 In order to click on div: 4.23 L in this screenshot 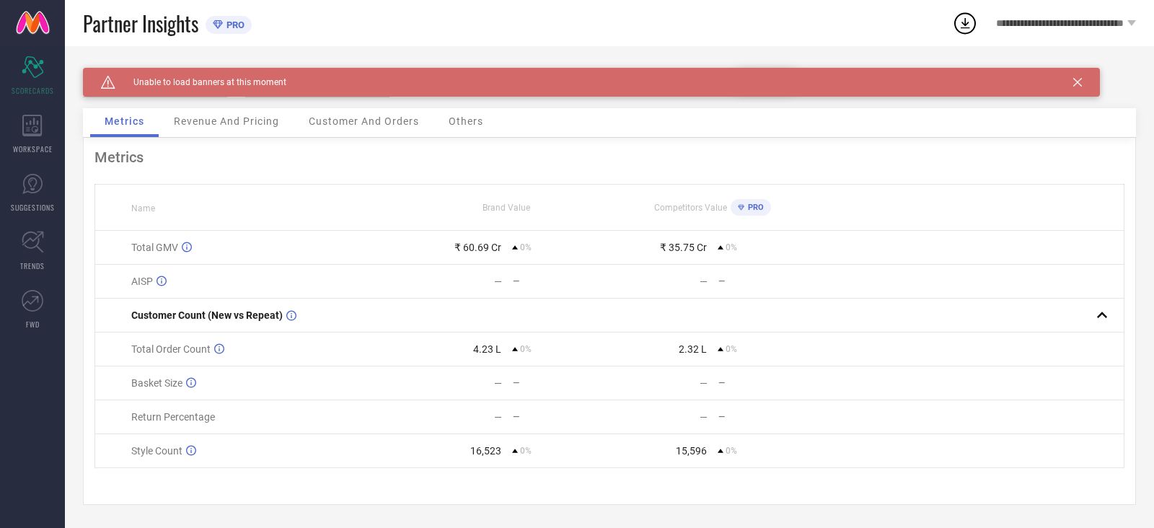, I will do `click(487, 349)`.